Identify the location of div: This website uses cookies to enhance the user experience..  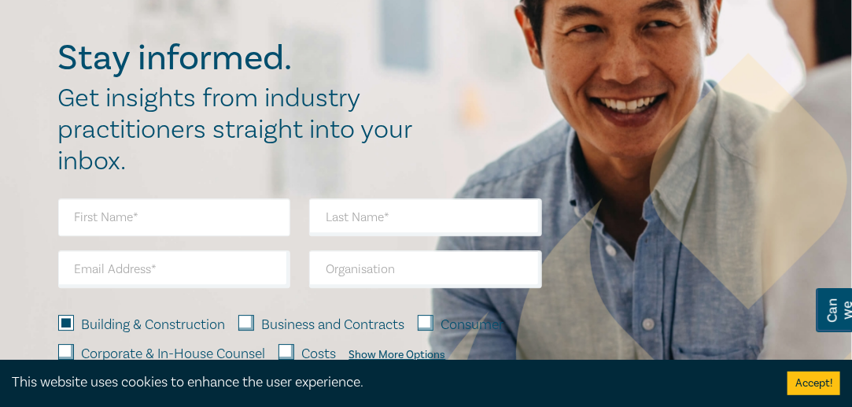
(388, 382).